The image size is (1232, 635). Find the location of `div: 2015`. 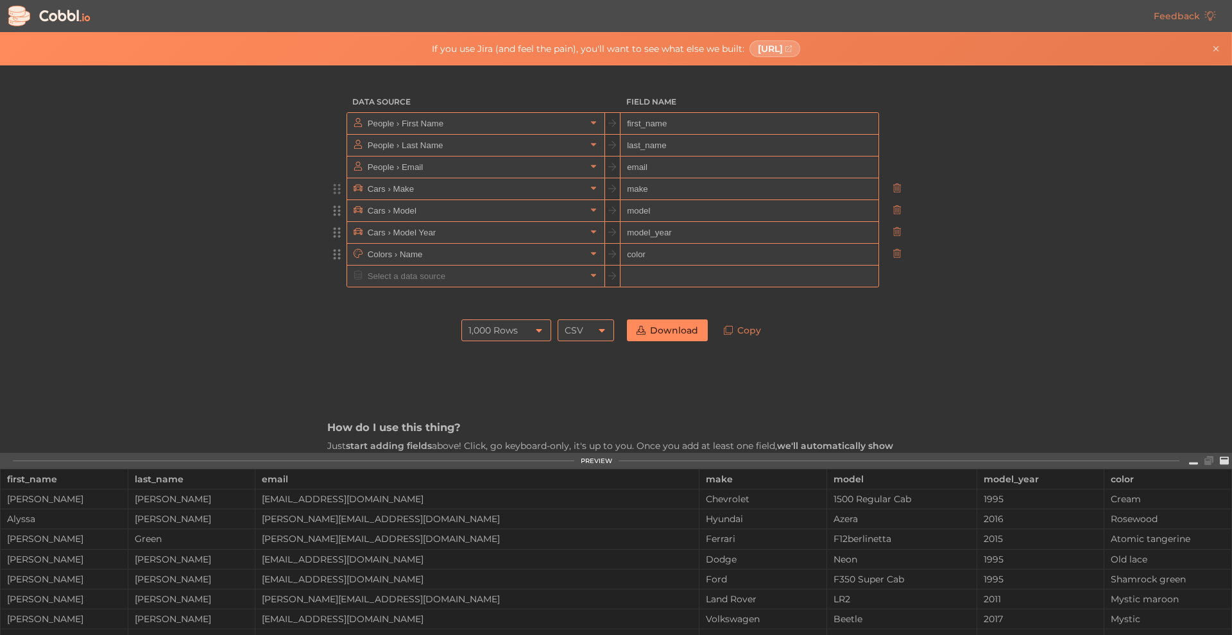

div: 2015 is located at coordinates (1041, 539).